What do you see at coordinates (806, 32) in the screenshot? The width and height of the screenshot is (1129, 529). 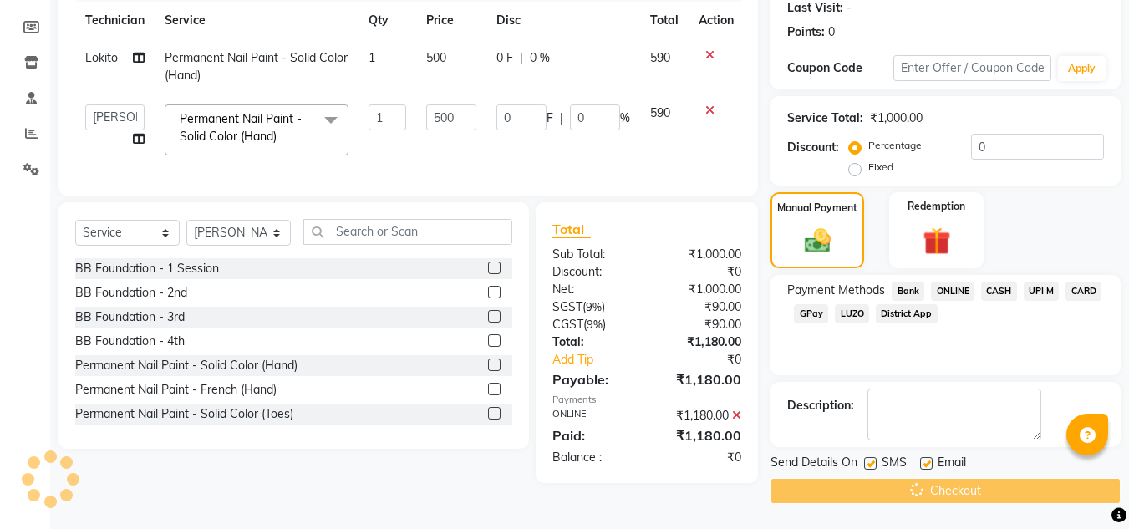 I see `div: Points:` at bounding box center [806, 32].